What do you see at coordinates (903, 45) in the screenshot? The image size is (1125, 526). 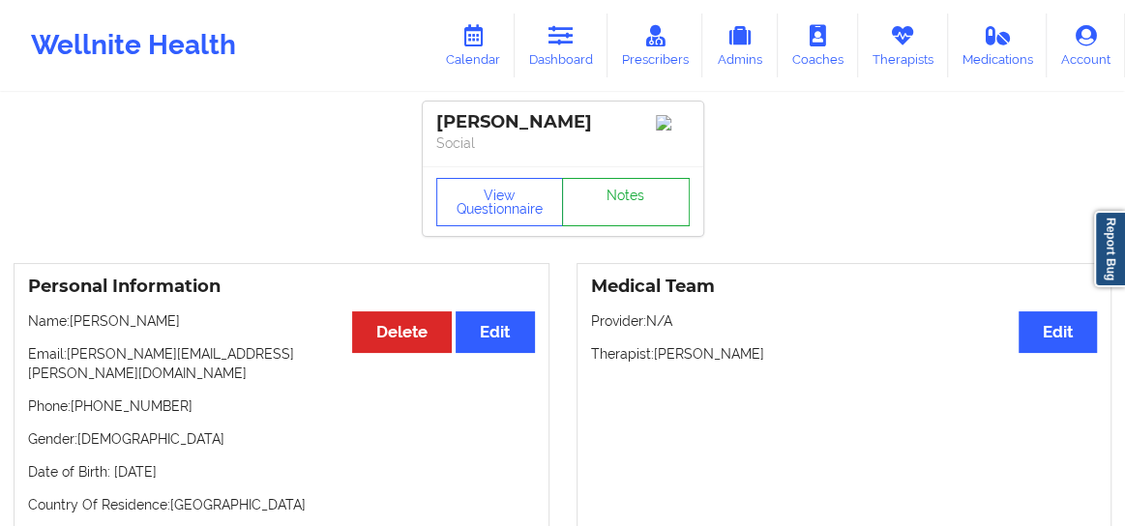 I see `a: Therapists` at bounding box center [903, 45].